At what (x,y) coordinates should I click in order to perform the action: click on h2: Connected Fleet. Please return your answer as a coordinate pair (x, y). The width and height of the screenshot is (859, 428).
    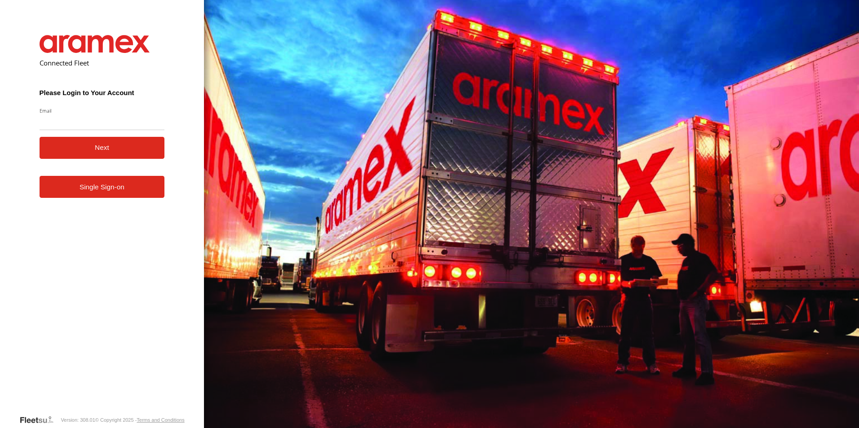
    Looking at the image, I should click on (102, 63).